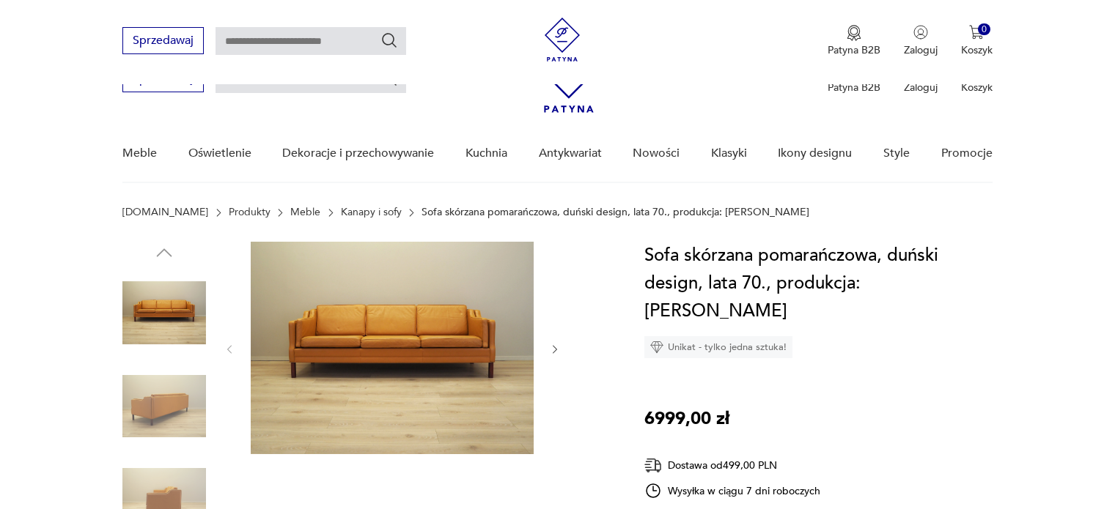  I want to click on a: Dekoracje i przechowywanie, so click(358, 153).